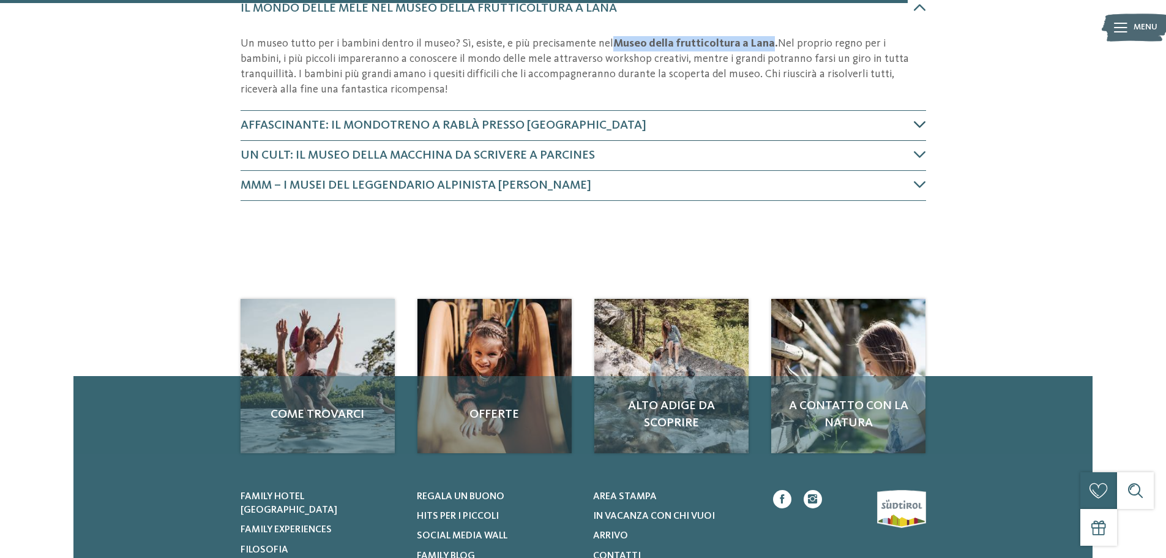 Image resolution: width=1166 pixels, height=558 pixels. What do you see at coordinates (673, 496) in the screenshot?
I see `a: Area stampa` at bounding box center [673, 496].